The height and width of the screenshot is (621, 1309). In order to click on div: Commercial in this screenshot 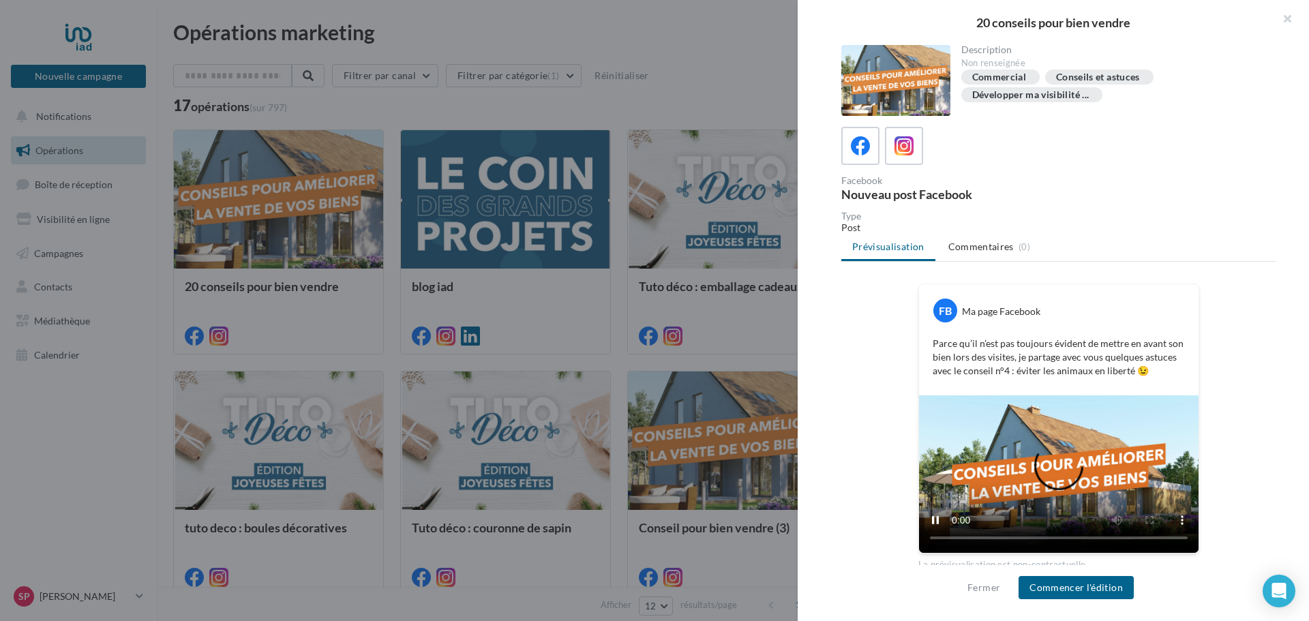, I will do `click(1000, 77)`.